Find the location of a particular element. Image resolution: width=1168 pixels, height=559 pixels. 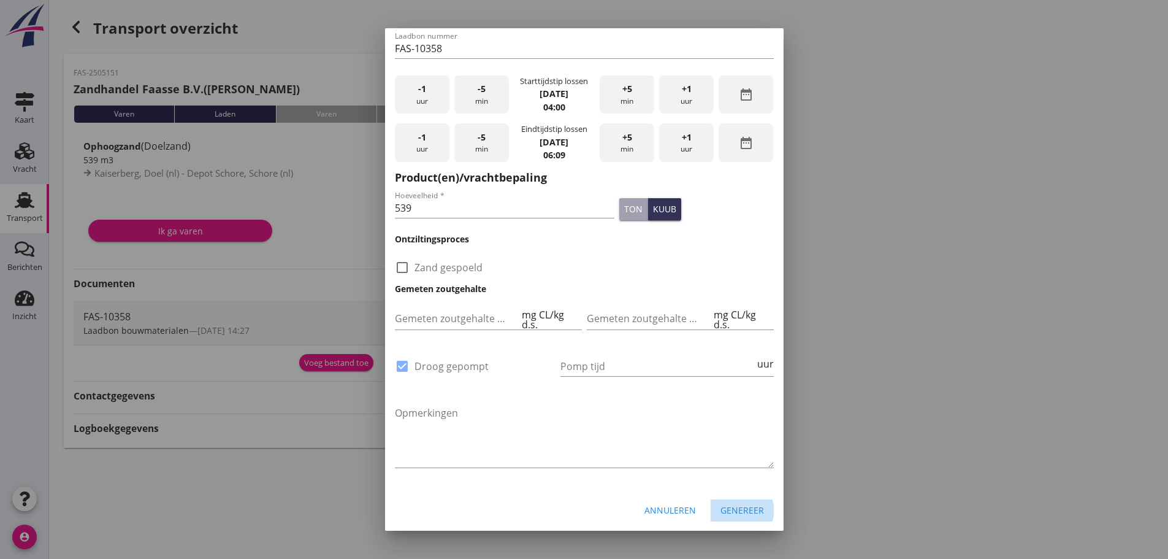

button: Annuleren is located at coordinates (670, 510).